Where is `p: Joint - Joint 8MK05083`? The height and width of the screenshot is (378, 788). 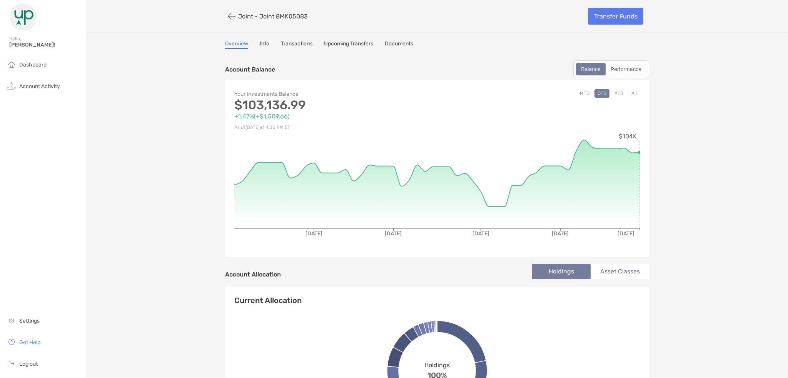 p: Joint - Joint 8MK05083 is located at coordinates (273, 16).